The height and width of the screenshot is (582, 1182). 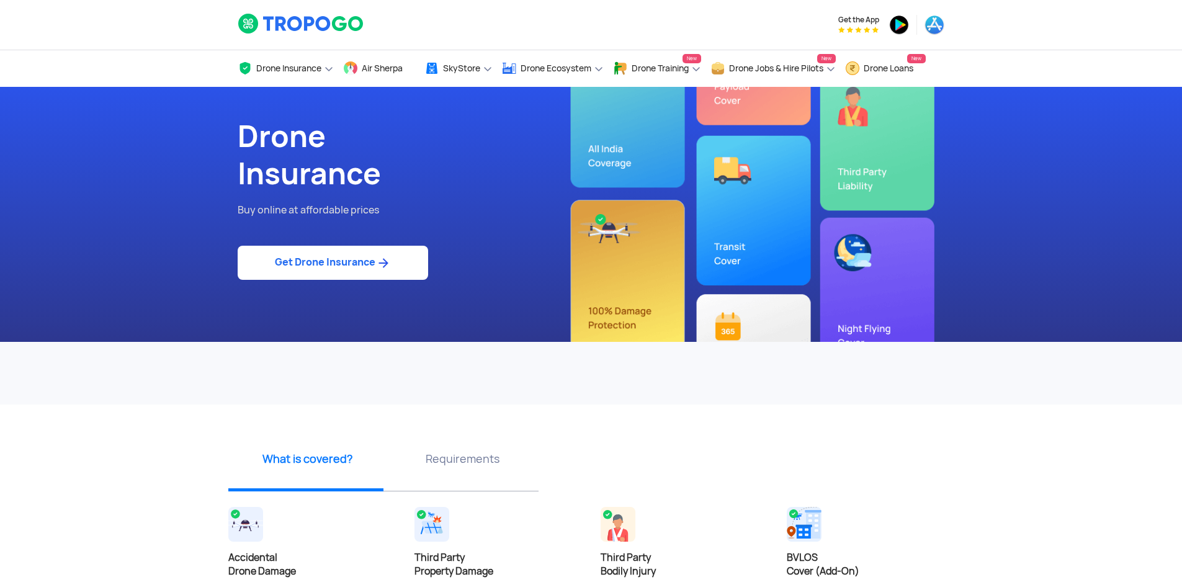 I want to click on h1: Drone Insurance, so click(x=410, y=155).